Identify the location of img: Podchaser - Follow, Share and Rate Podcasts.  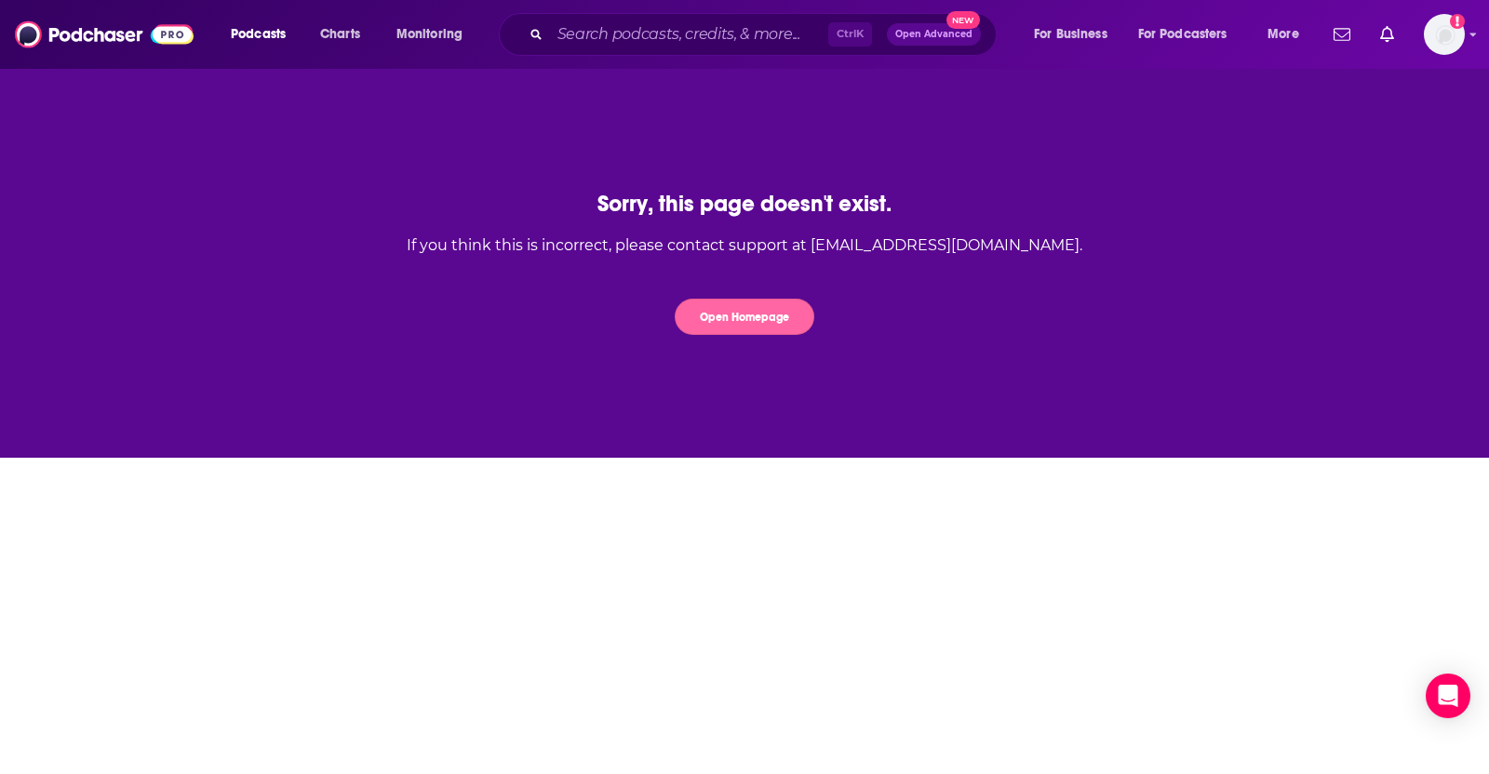
(104, 34).